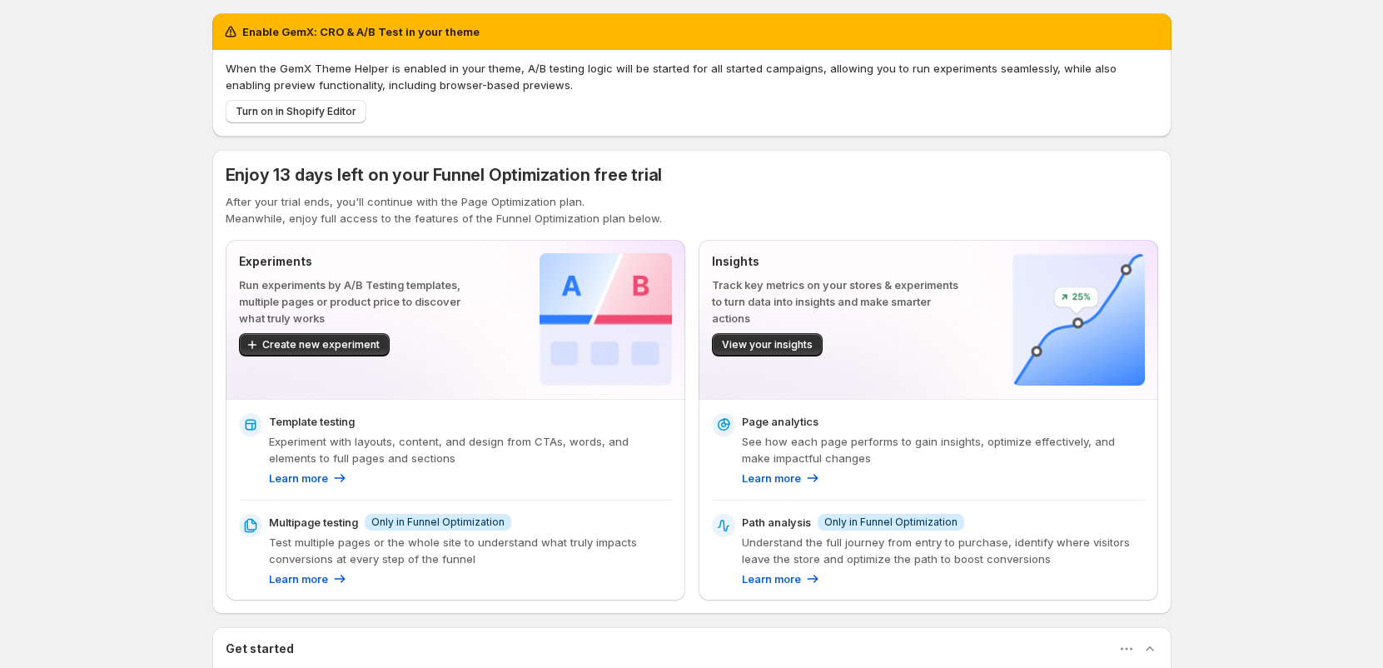  I want to click on p: Experiments, so click(362, 261).